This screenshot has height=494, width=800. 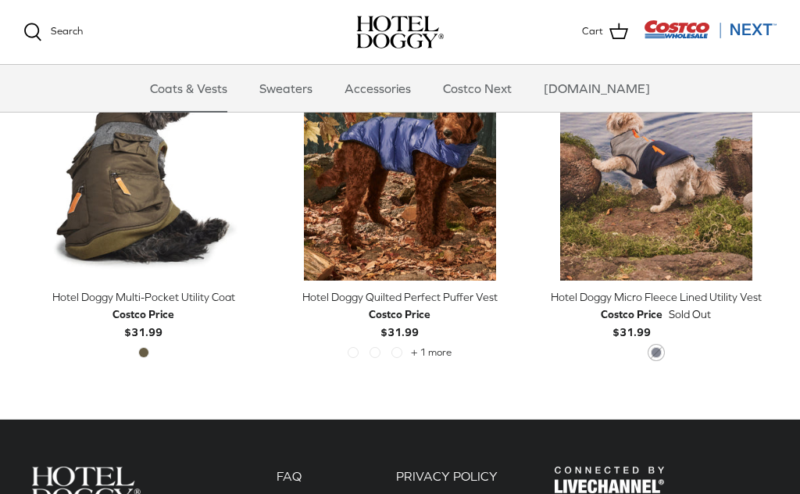 I want to click on img: Hotel Doggy Costco Next, so click(x=609, y=480).